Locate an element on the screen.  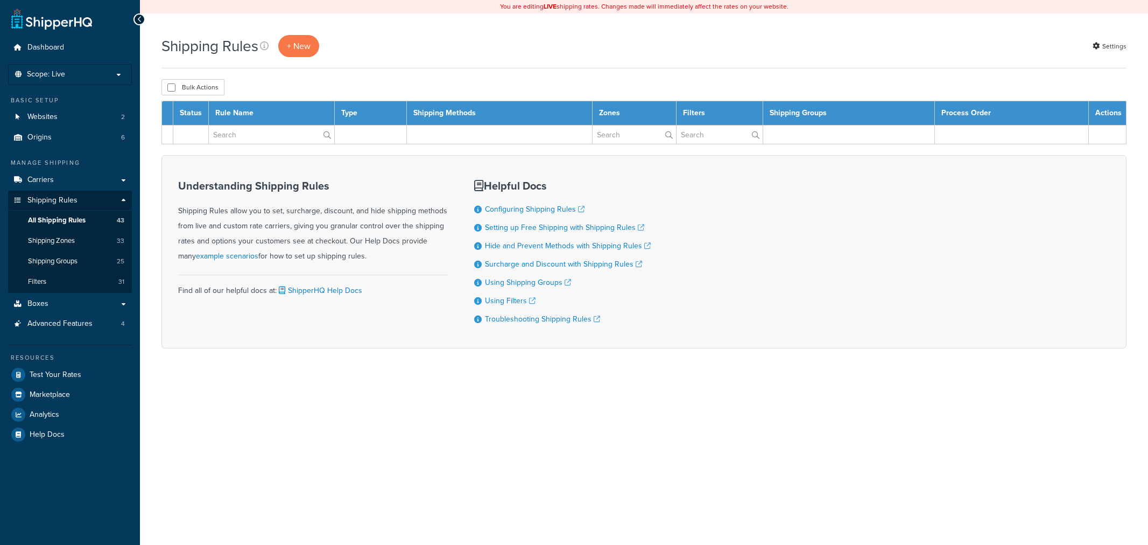
span: All Shipping Rules is located at coordinates (57, 220).